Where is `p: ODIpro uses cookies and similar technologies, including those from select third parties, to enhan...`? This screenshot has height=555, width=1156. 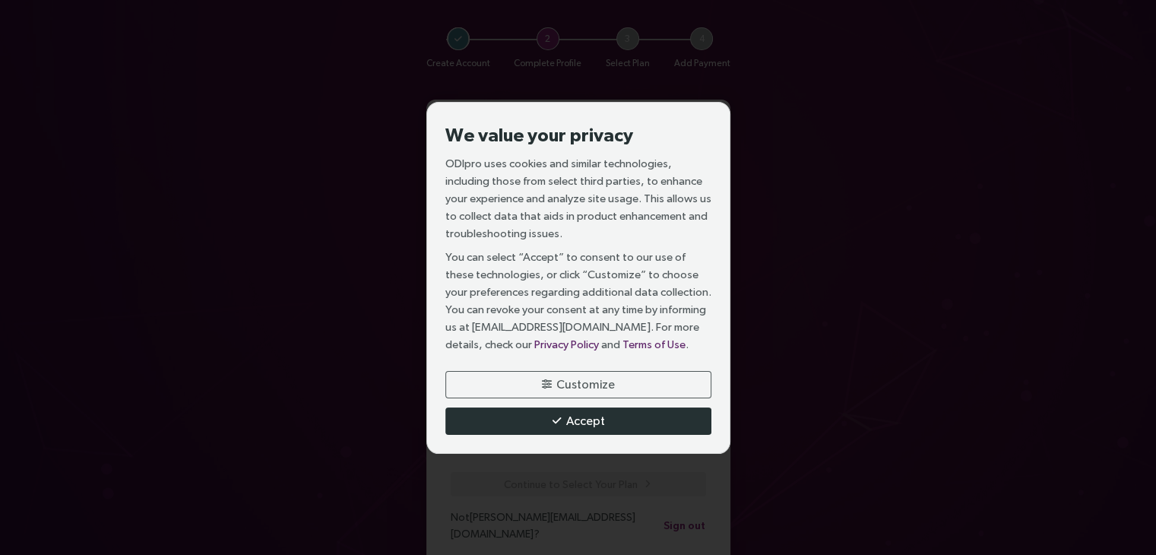
p: ODIpro uses cookies and similar technologies, including those from select third parties, to enhan... is located at coordinates (578, 198).